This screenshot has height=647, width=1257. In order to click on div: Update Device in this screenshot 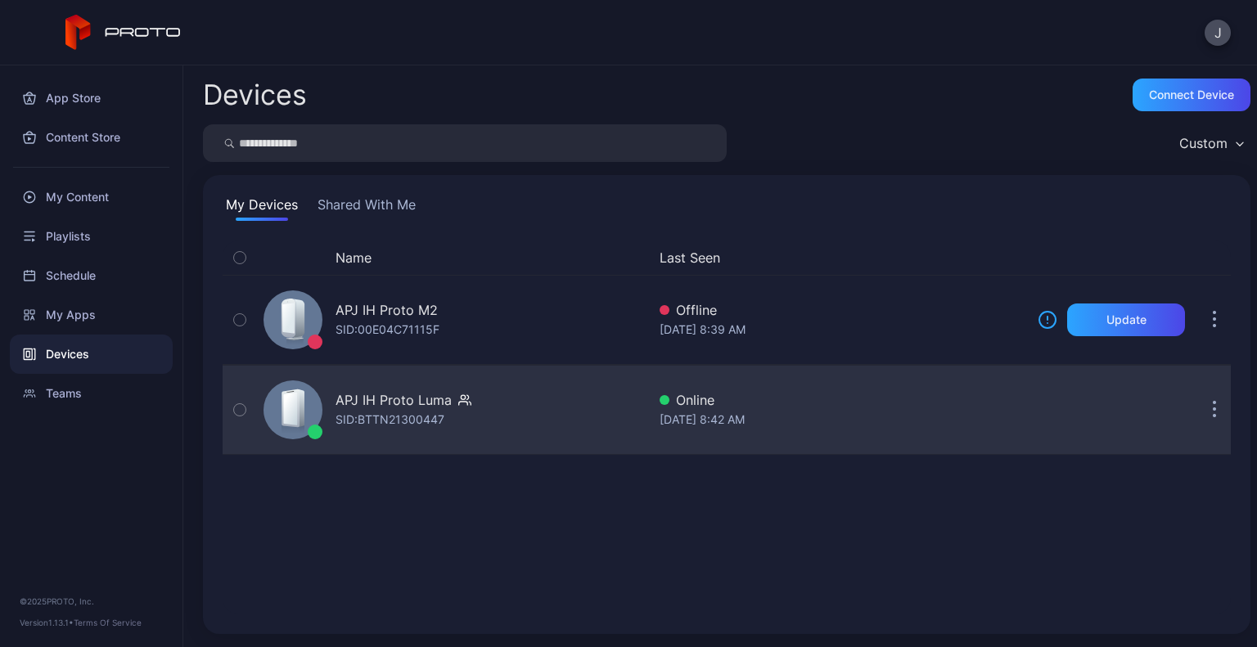, I will do `click(1105, 258)`.